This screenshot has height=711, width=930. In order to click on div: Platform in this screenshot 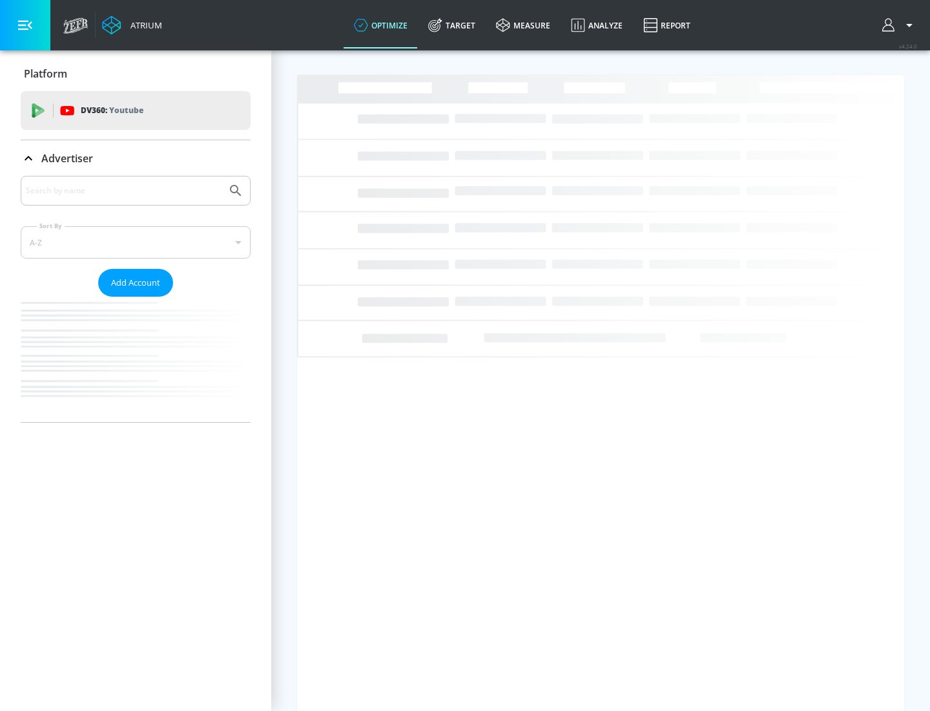, I will do `click(136, 74)`.